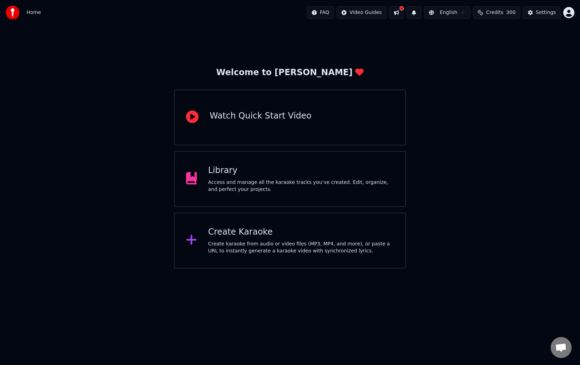  What do you see at coordinates (496, 13) in the screenshot?
I see `button: Credits300` at bounding box center [496, 13].